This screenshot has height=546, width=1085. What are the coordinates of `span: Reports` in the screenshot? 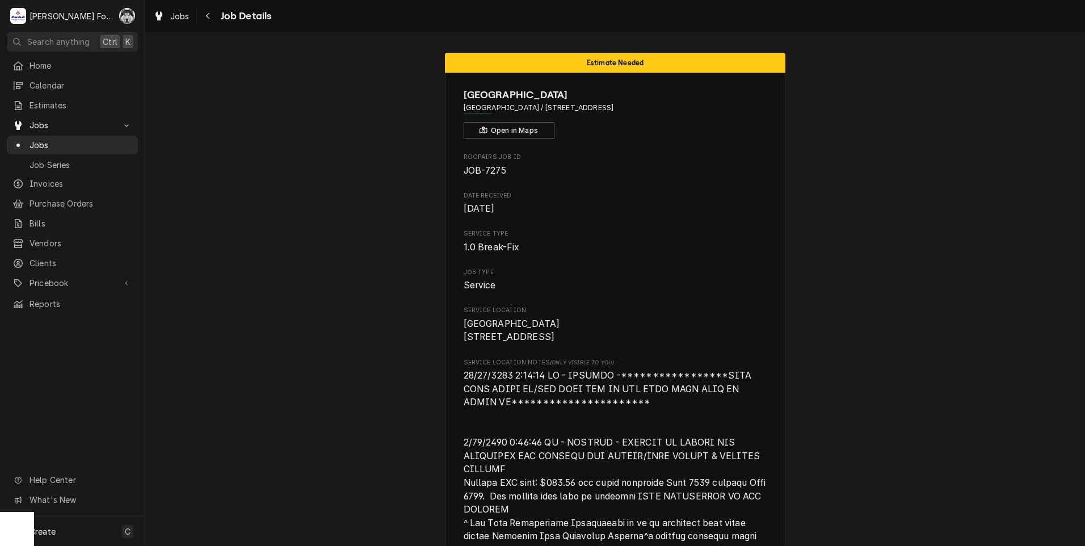 It's located at (81, 304).